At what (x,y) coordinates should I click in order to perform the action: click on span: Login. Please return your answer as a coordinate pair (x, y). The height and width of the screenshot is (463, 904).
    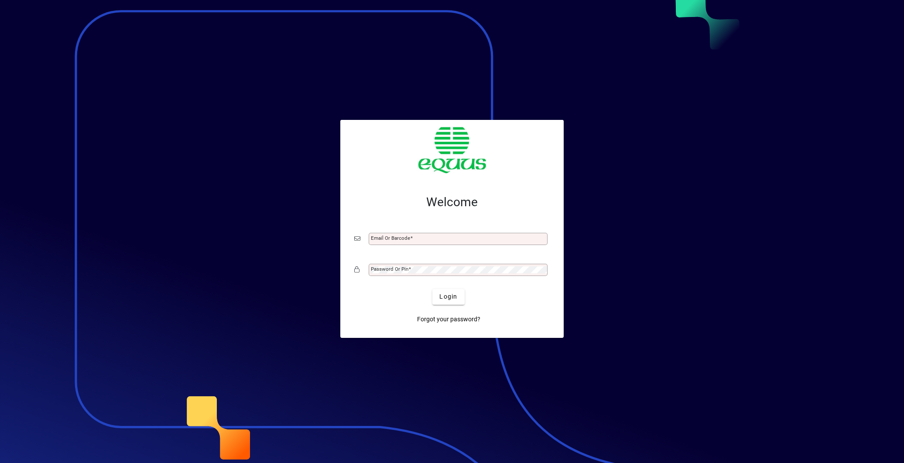
    Looking at the image, I should click on (448, 297).